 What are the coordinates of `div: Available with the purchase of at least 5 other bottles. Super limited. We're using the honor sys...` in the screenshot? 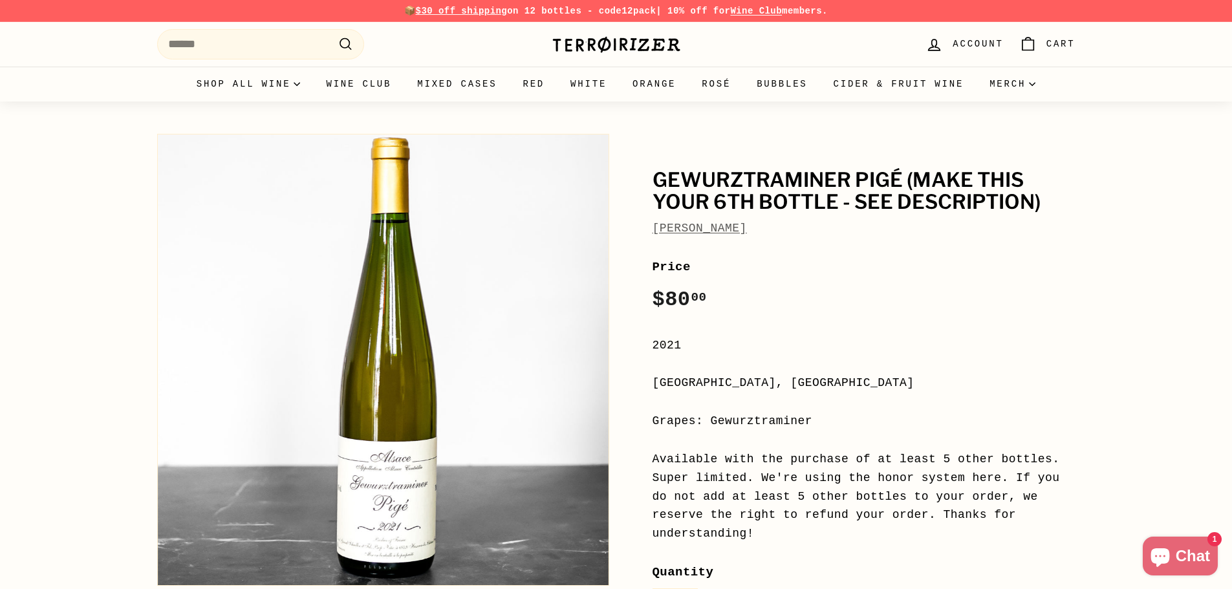 It's located at (864, 497).